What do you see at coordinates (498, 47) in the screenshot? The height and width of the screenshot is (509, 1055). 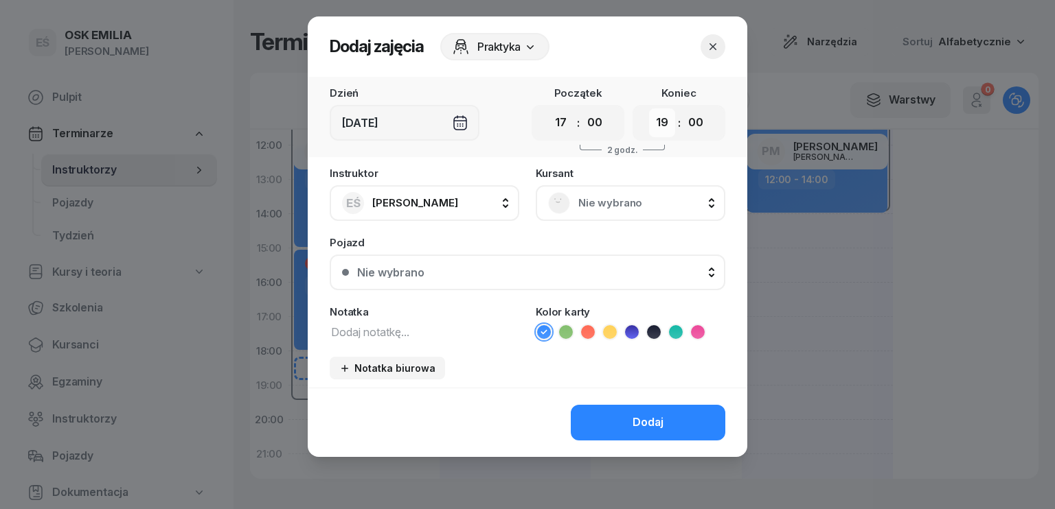 I see `span: Praktyka` at bounding box center [498, 47].